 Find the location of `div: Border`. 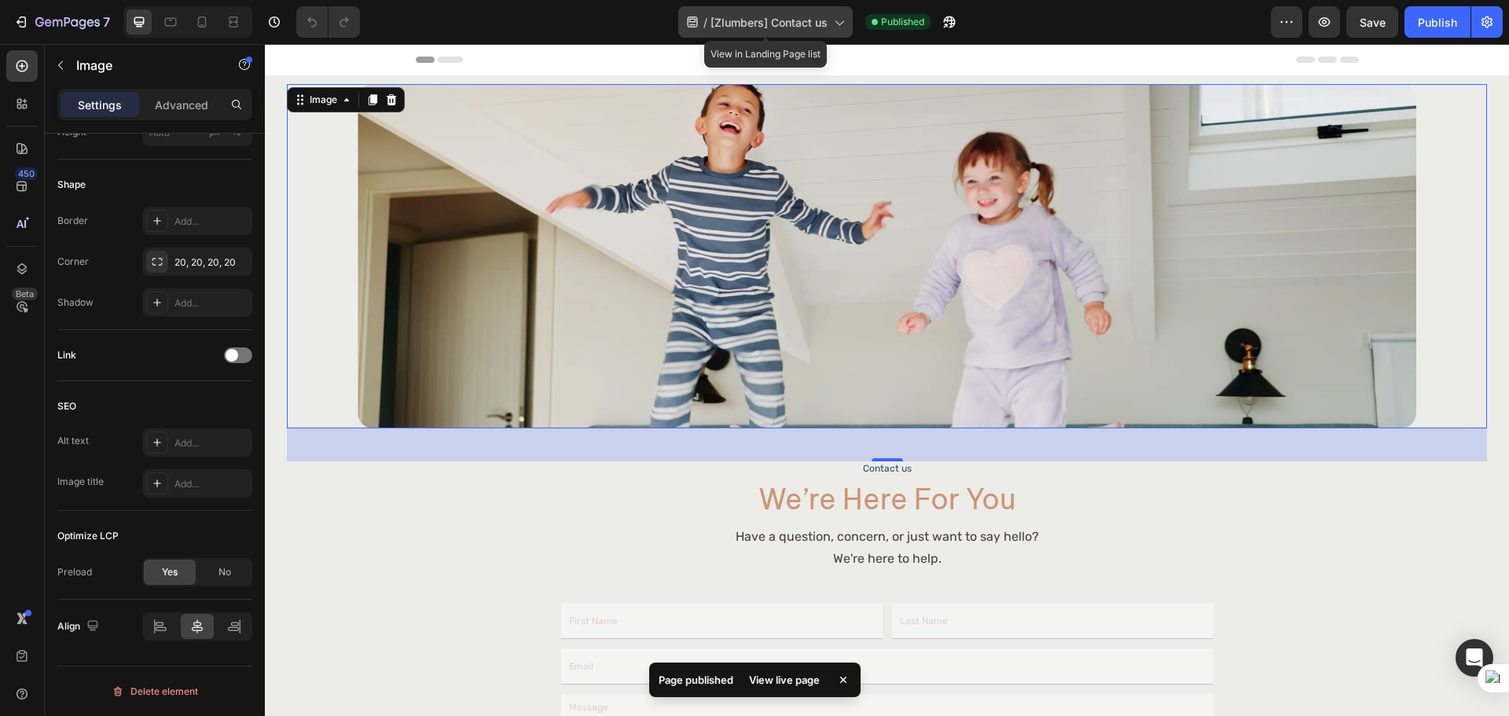

div: Border is located at coordinates (72, 221).